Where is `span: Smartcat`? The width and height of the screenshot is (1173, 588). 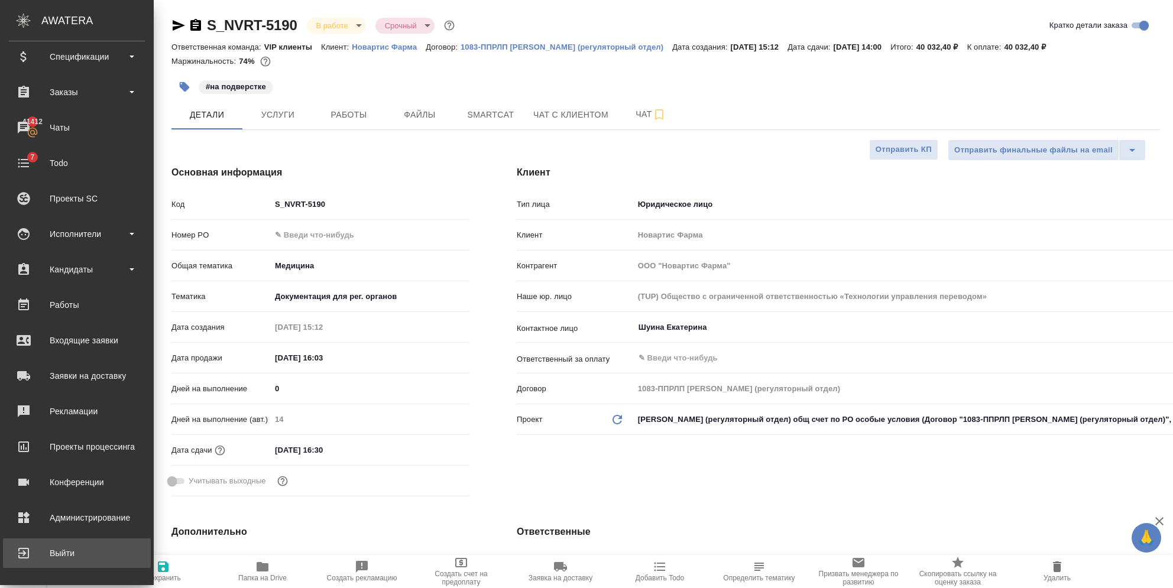
span: Smartcat is located at coordinates (491, 115).